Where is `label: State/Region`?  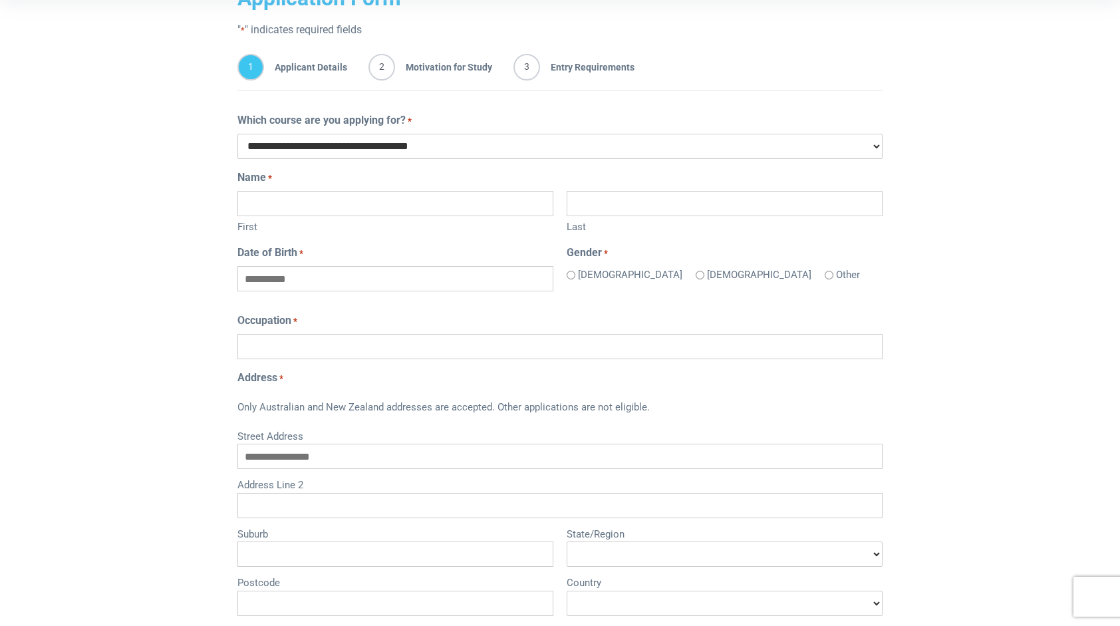
label: State/Region is located at coordinates (724, 533).